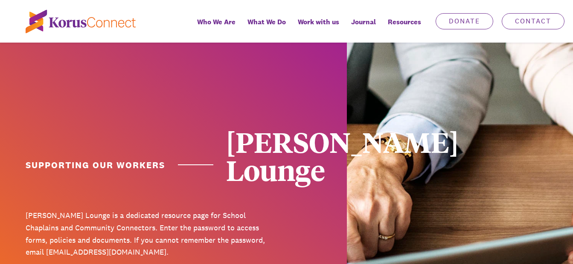  Describe the element at coordinates (318, 27) in the screenshot. I see `a: Work with us` at that location.